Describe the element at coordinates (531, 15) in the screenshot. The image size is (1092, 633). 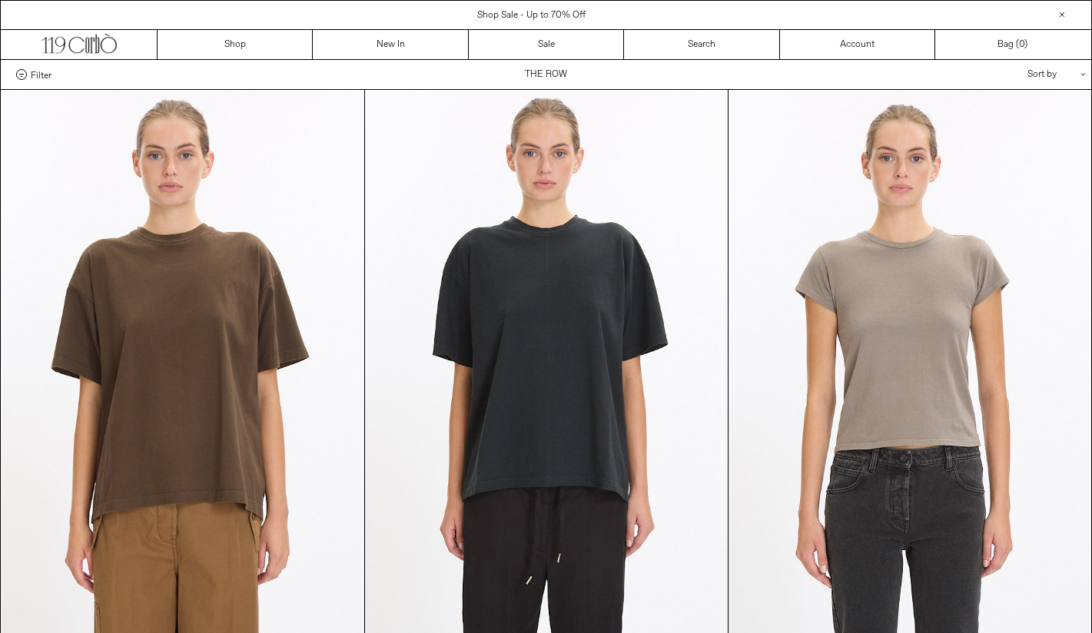
I see `a: Shop Sale - Up to 70% Off` at that location.